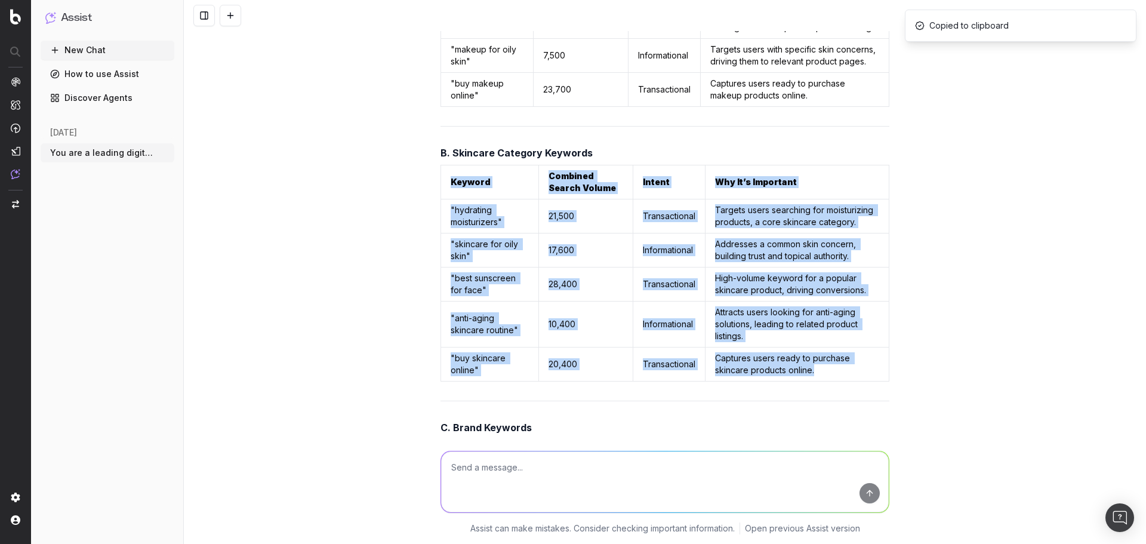 Image resolution: width=1146 pixels, height=544 pixels. Describe the element at coordinates (797, 216) in the screenshot. I see `td: Targets users searching for moisturizing products, a core skincare category.` at that location.